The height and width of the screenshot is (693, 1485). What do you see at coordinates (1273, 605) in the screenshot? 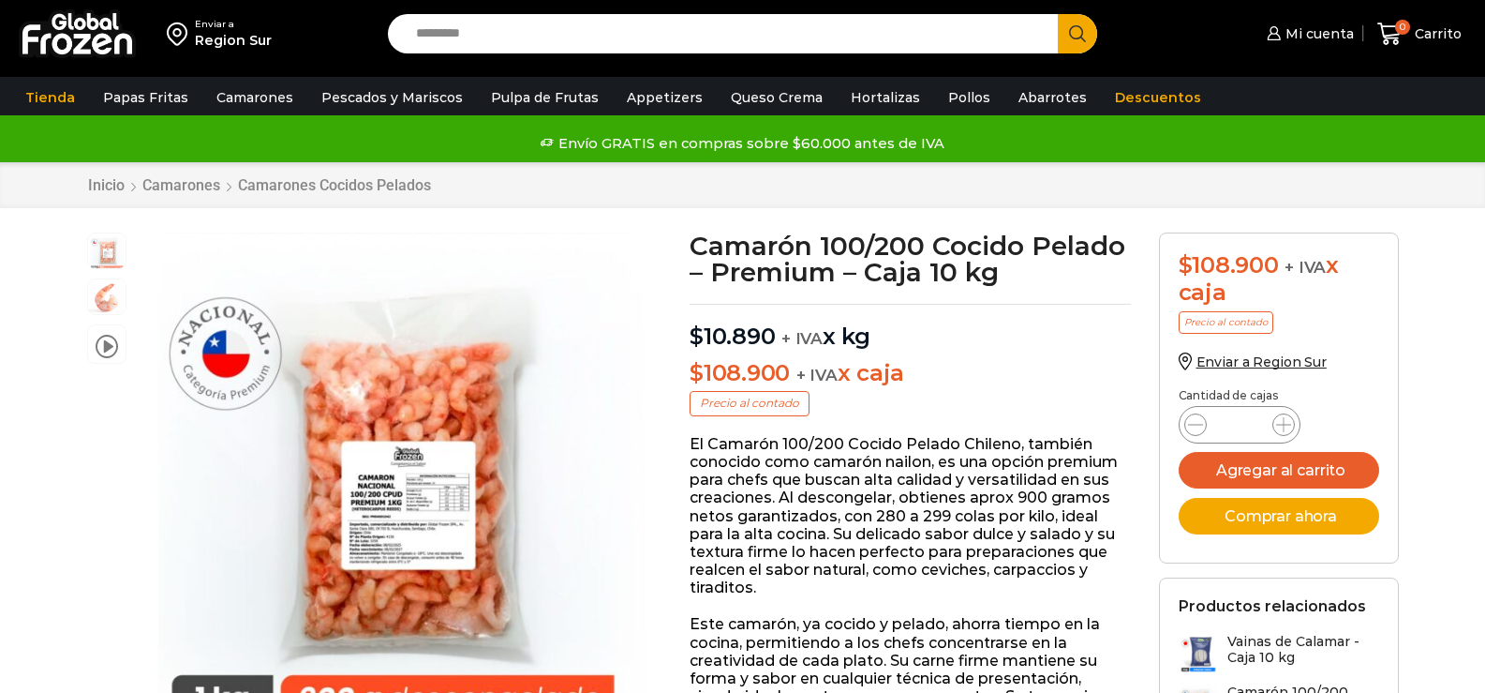
I see `h2: Productos relacionados` at bounding box center [1273, 605].